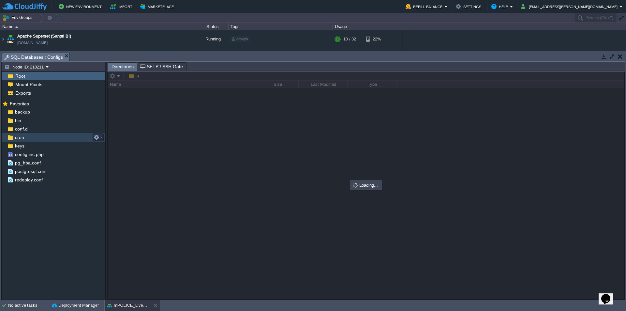 Image resolution: width=626 pixels, height=311 pixels. I want to click on span: redeploy.conf, so click(29, 180).